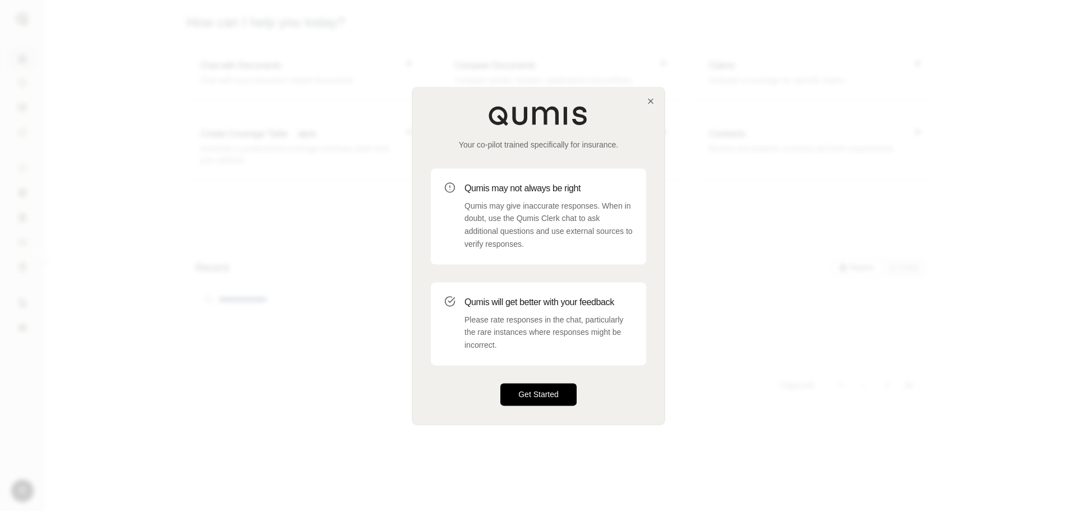 This screenshot has height=511, width=1077. Describe the element at coordinates (549, 333) in the screenshot. I see `p: Please rate responses in the chat, particularly the rare instances where responses might be incor...` at that location.